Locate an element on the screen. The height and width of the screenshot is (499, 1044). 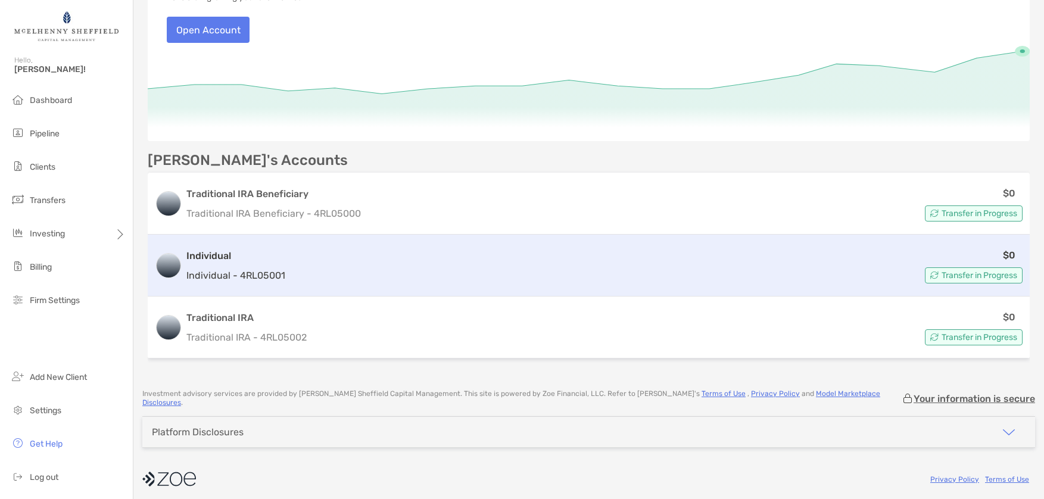
img: add_new_client icon is located at coordinates (18, 376).